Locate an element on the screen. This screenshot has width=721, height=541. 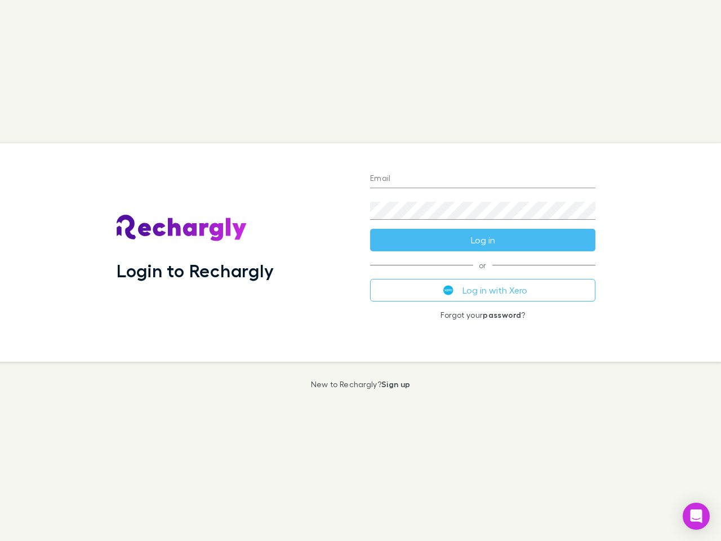
button: Log in with Xero is located at coordinates (483, 290).